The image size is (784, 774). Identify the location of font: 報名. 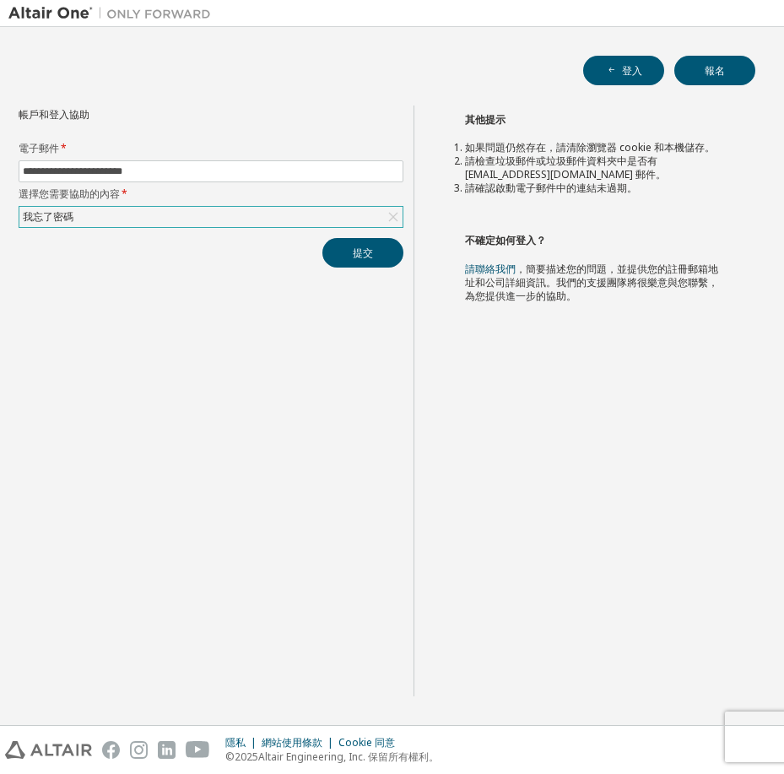
(715, 70).